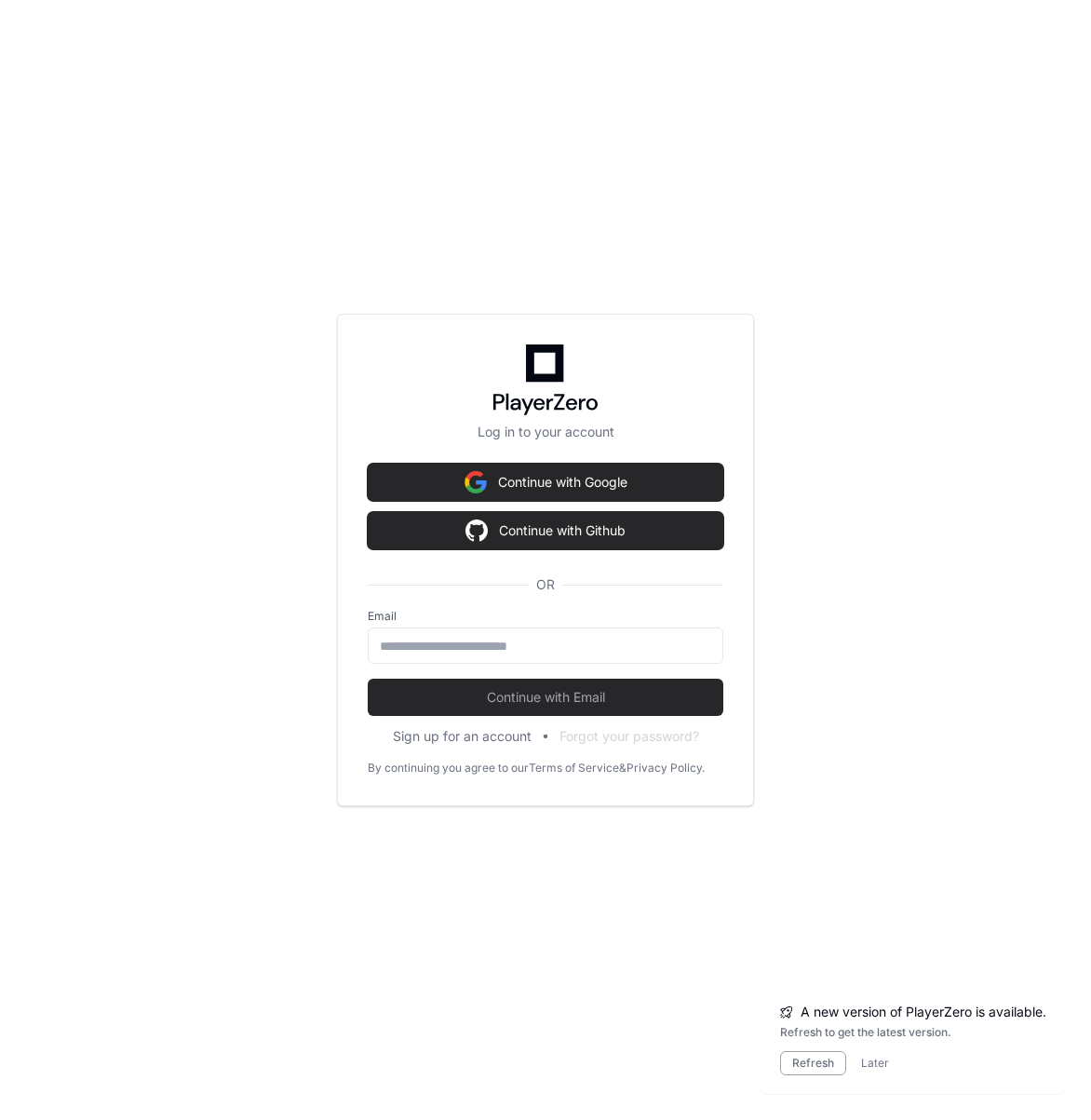  Describe the element at coordinates (546, 697) in the screenshot. I see `button: Continue with Email` at that location.